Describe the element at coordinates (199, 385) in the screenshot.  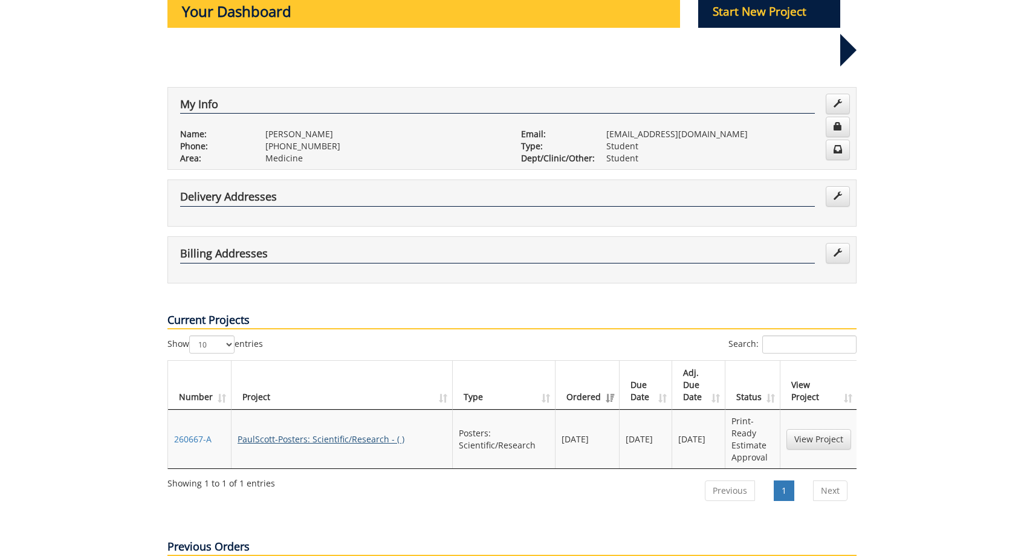
I see `th: Number: activate to sort column ascending` at that location.